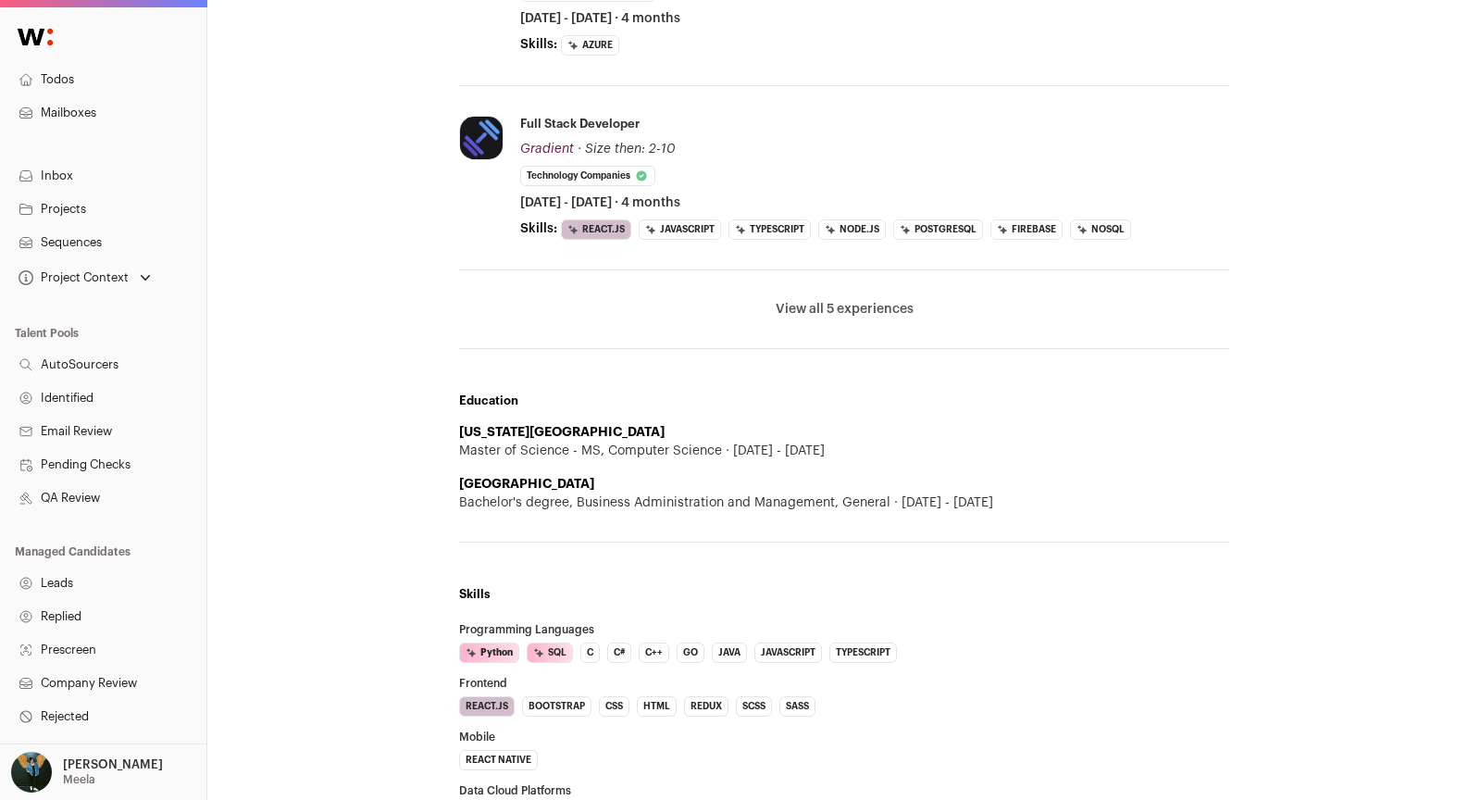 The width and height of the screenshot is (1481, 800). I want to click on img: 12031951-medium_jpg, so click(31, 772).